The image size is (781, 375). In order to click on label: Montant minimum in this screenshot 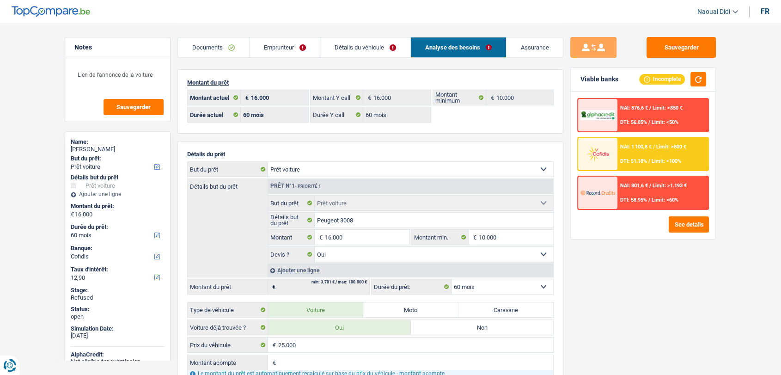, I will do `click(459, 97)`.